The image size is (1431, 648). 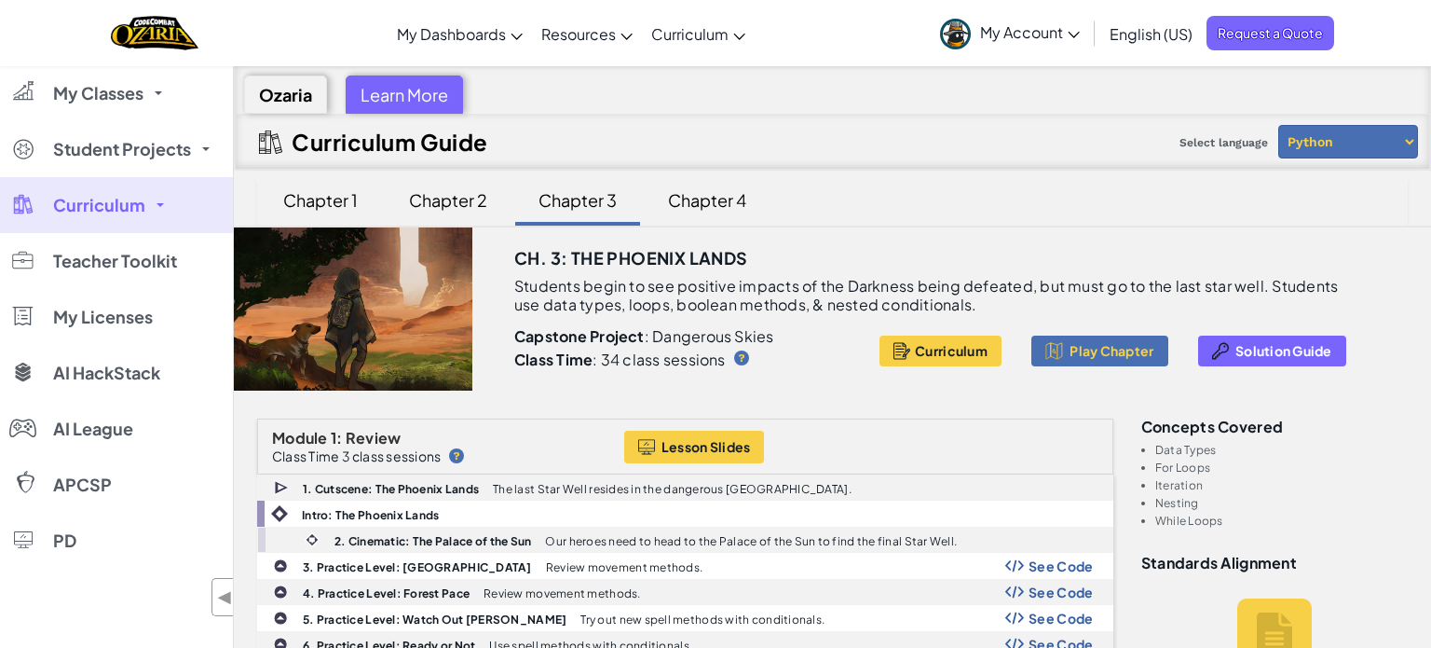 I want to click on span: Teacher Toolkit, so click(x=115, y=261).